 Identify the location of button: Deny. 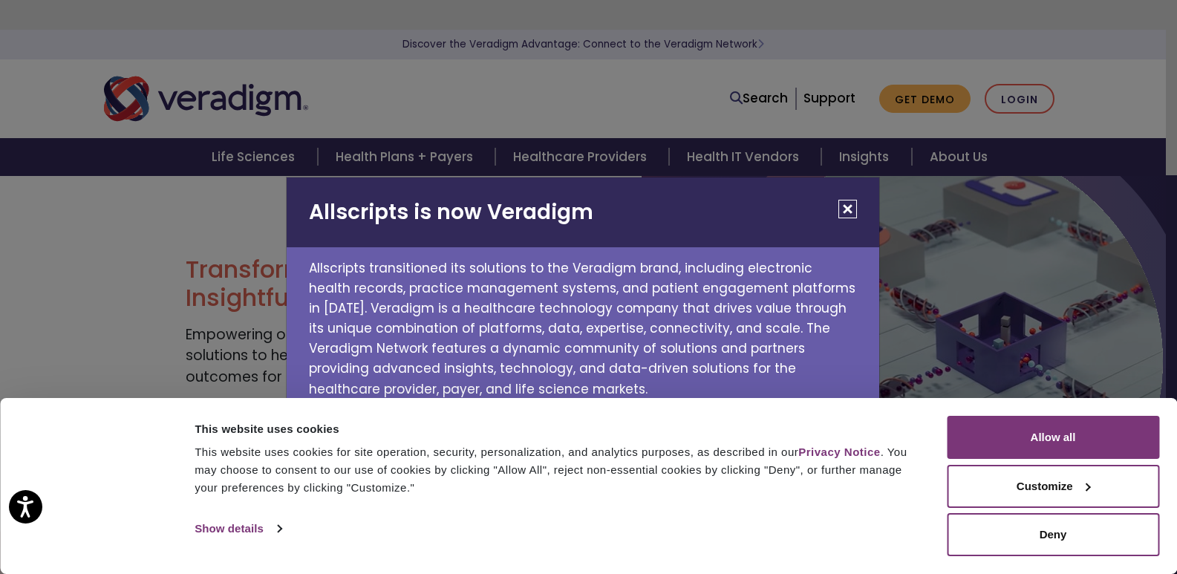
(1053, 535).